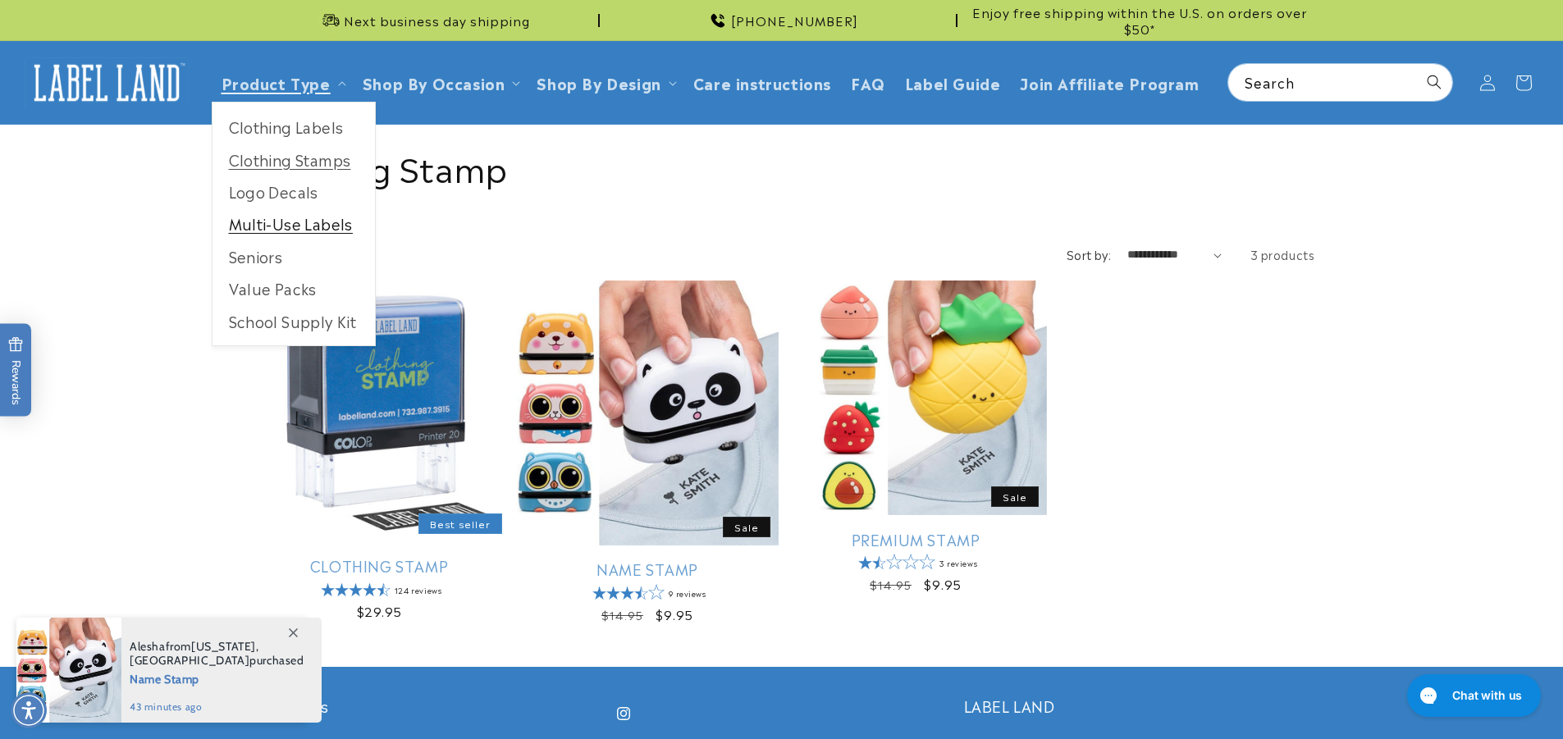 Image resolution: width=1563 pixels, height=739 pixels. I want to click on summary: Product Type, so click(282, 82).